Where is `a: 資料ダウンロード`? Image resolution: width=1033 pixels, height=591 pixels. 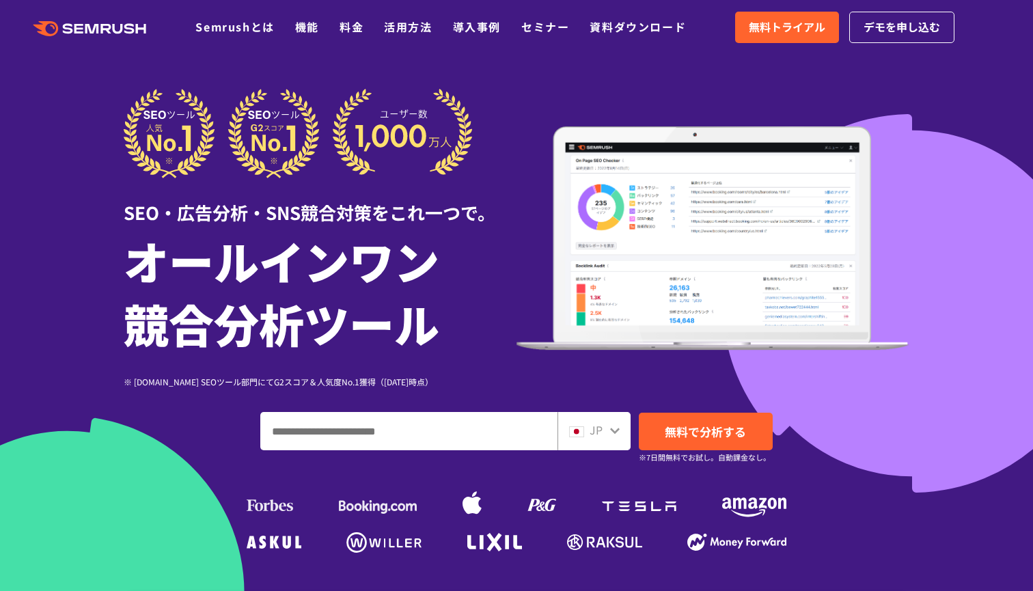
a: 資料ダウンロード is located at coordinates (638, 27).